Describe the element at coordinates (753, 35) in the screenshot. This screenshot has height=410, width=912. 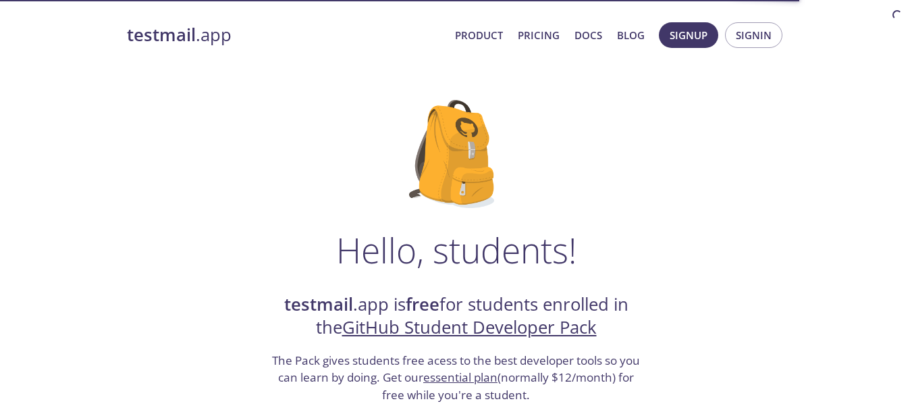
I see `button: Signin` at that location.